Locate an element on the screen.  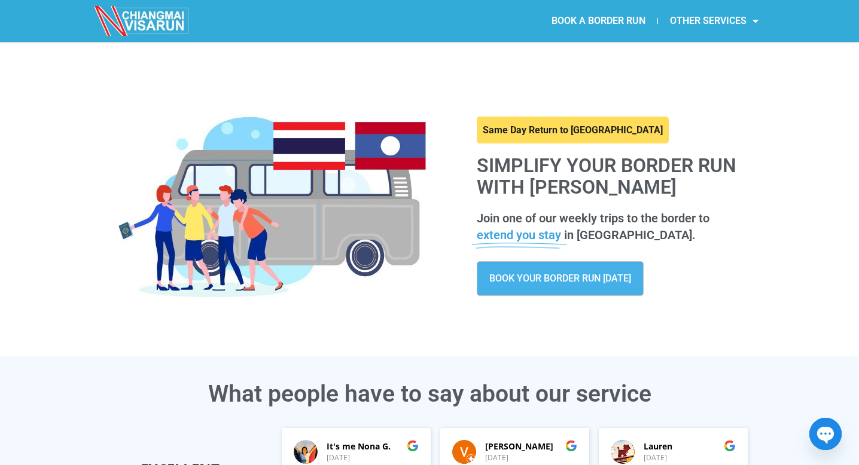
div: It's me Nona G. is located at coordinates (373, 447).